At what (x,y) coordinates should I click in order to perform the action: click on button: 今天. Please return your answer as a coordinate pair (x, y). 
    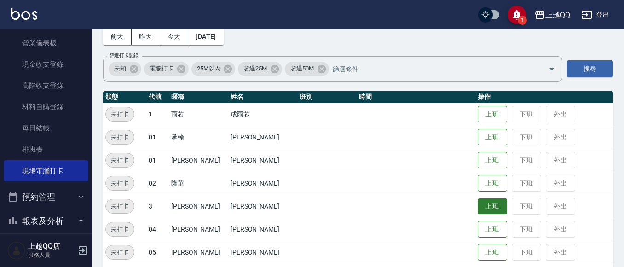
    Looking at the image, I should click on (174, 36).